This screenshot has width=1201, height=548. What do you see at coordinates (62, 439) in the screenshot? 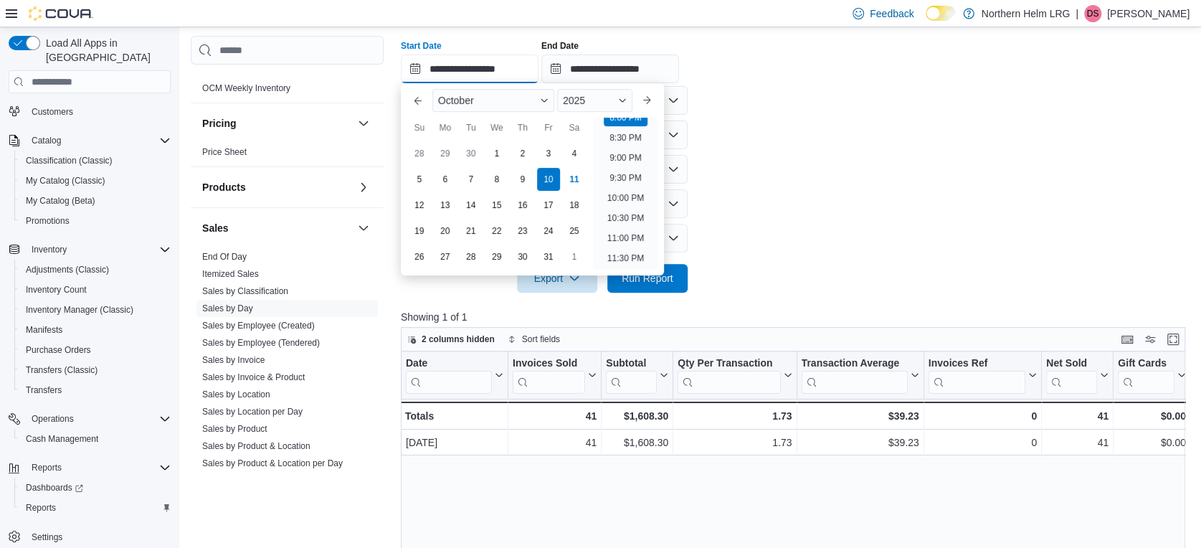
I see `a: Cash Management` at bounding box center [62, 439].